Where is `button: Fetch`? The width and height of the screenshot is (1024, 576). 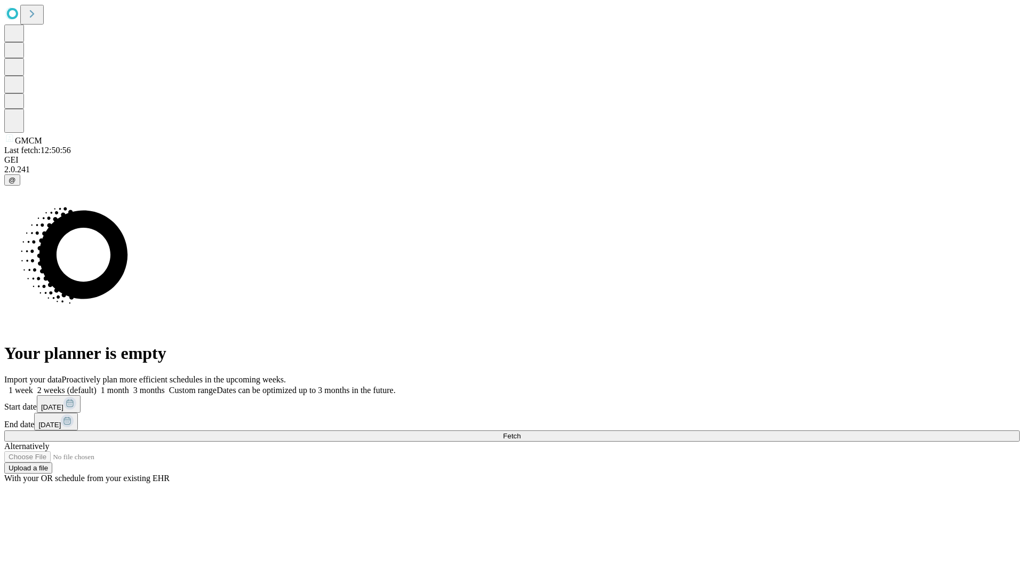
button: Fetch is located at coordinates (512, 436).